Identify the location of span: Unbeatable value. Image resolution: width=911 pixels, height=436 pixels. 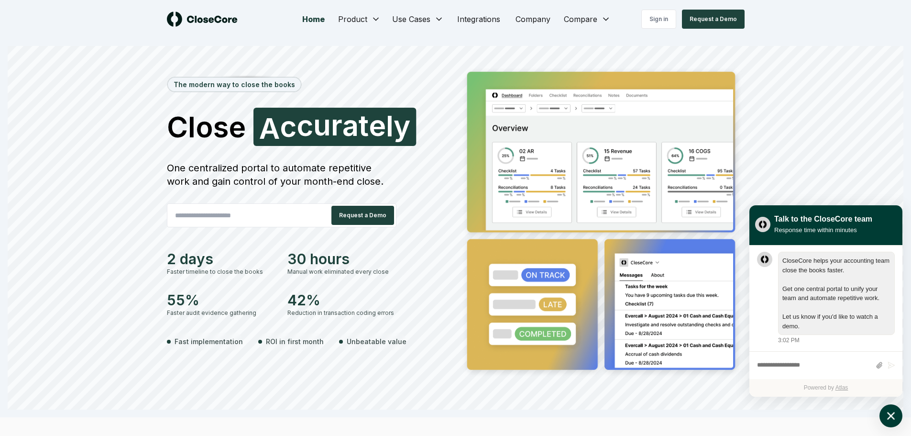
(376, 341).